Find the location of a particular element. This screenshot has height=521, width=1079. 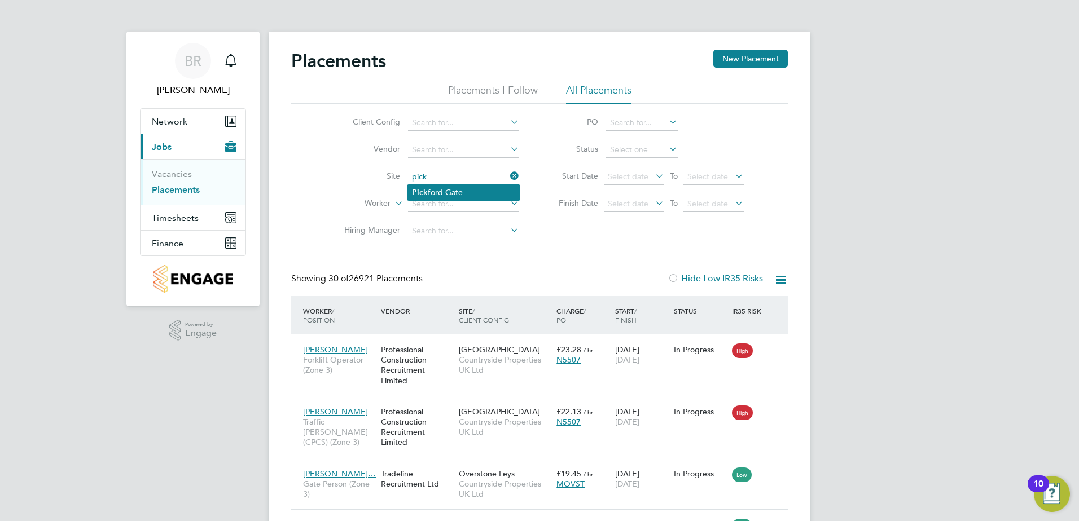

input: Select one is located at coordinates (641, 150).